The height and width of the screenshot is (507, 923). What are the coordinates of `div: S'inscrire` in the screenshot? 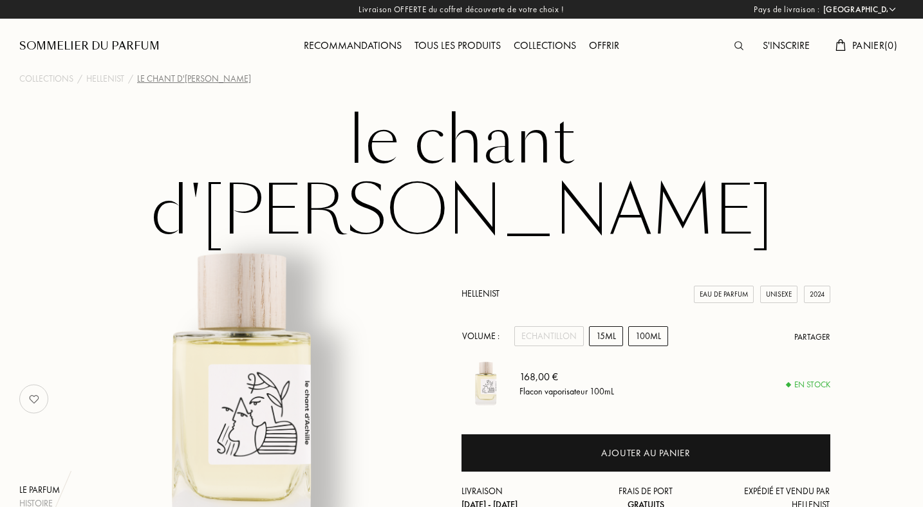 It's located at (786, 46).